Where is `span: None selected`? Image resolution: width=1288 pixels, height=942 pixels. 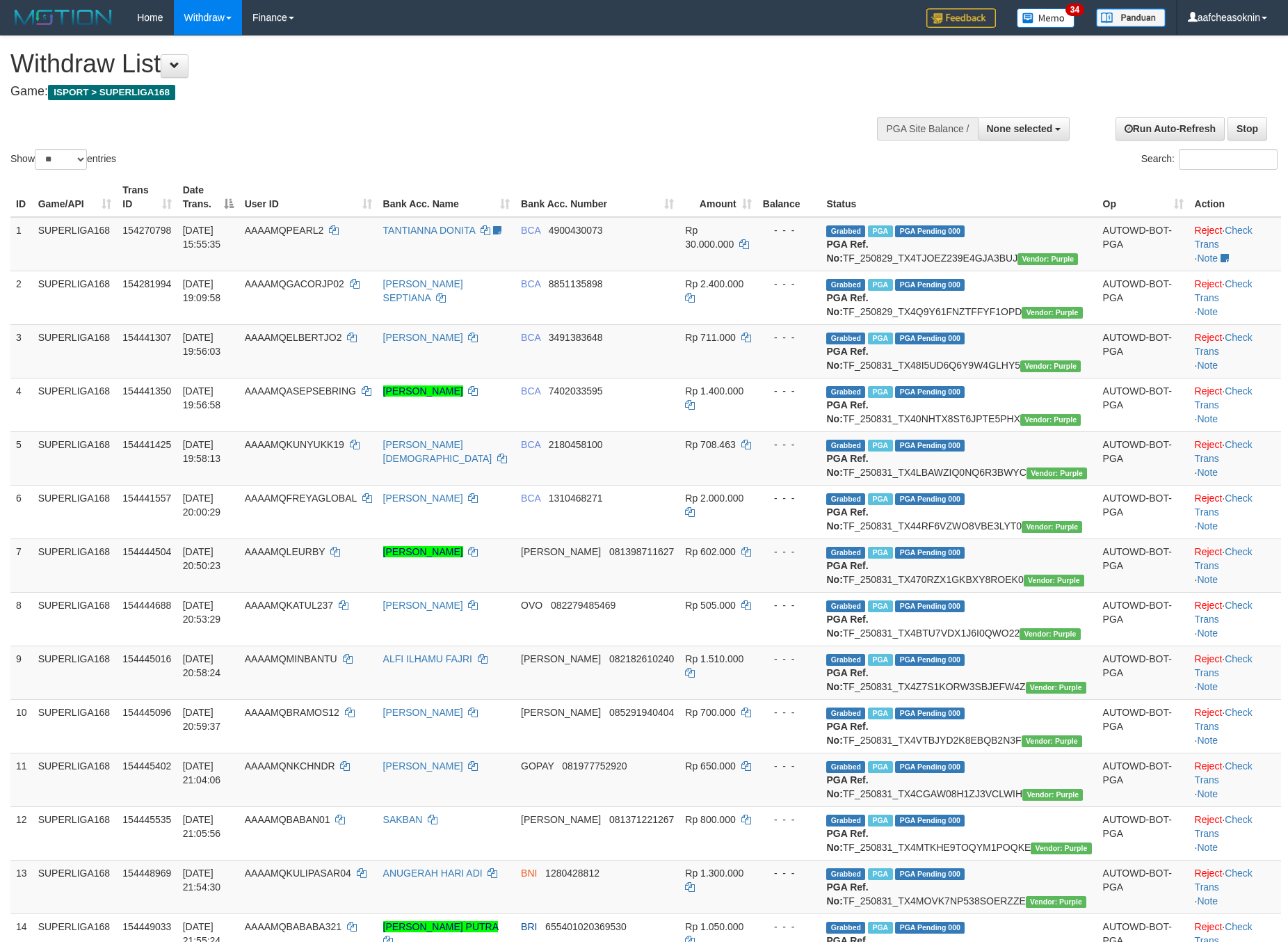 span: None selected is located at coordinates (1020, 128).